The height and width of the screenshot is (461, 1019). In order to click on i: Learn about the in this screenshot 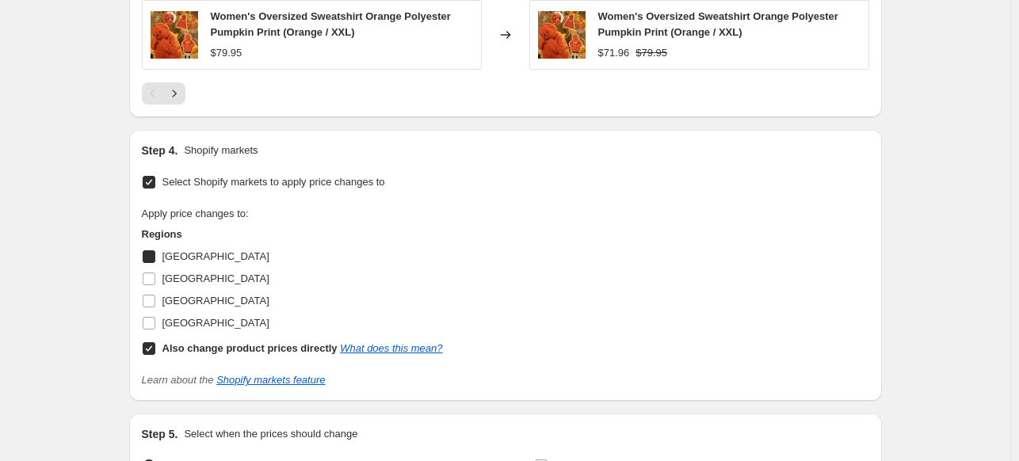, I will do `click(234, 380)`.